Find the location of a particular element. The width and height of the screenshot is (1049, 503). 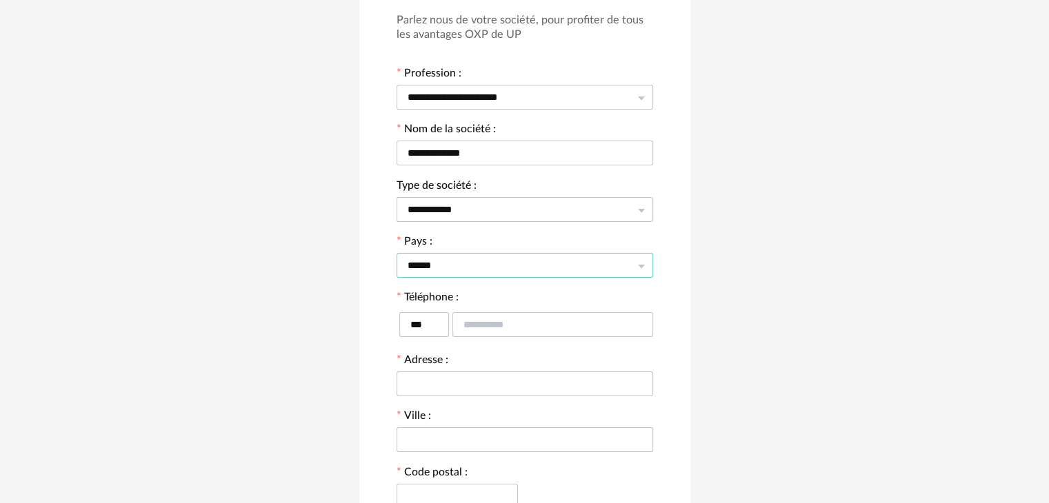

label: Code postal : is located at coordinates (432, 474).